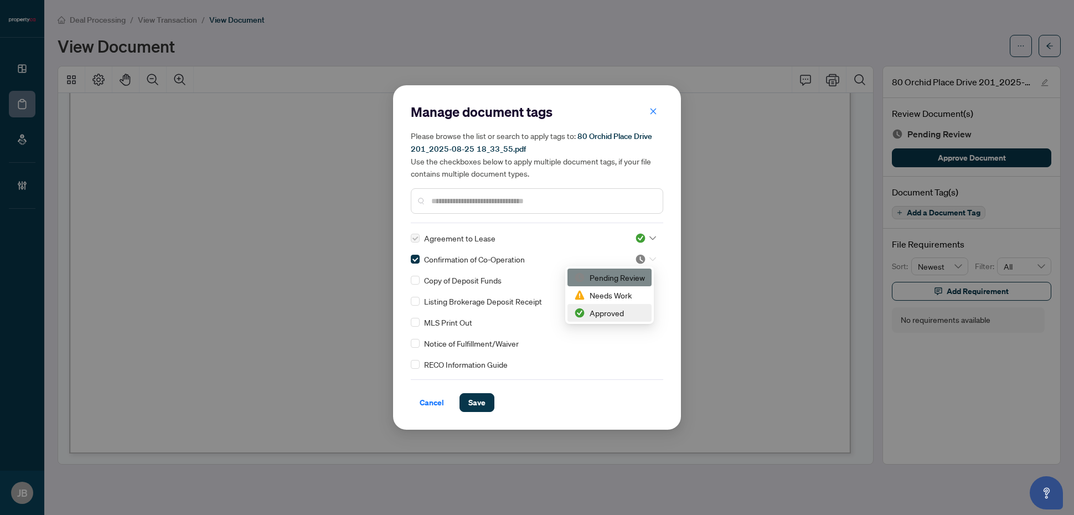  I want to click on div: Needs Work, so click(610, 295).